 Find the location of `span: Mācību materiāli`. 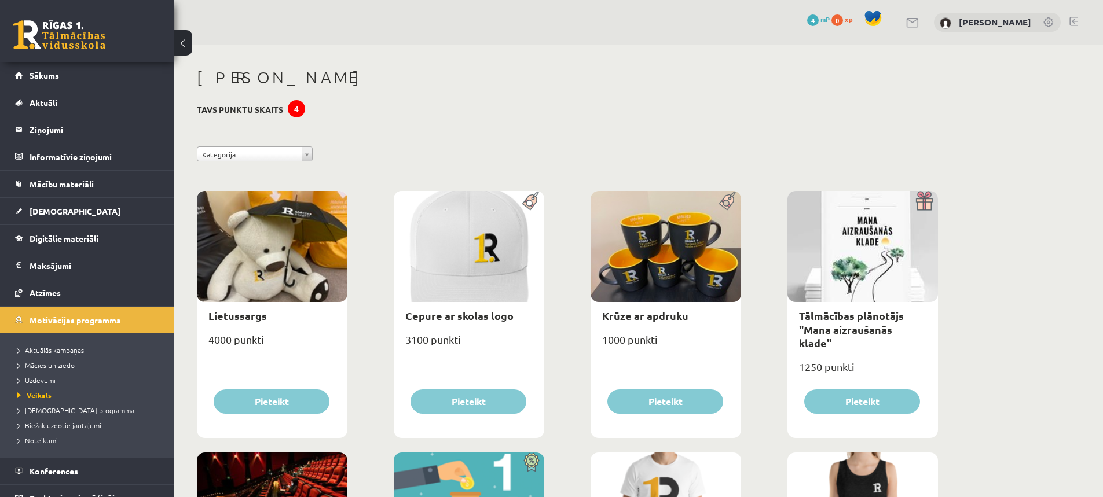

span: Mācību materiāli is located at coordinates (61, 184).